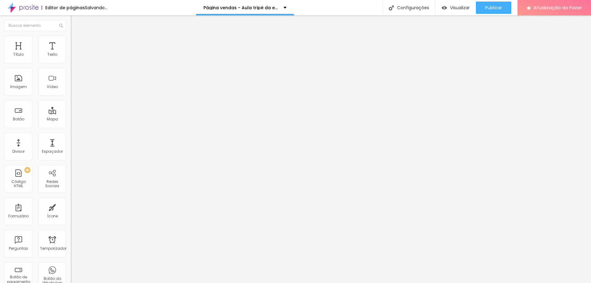 The image size is (591, 283). What do you see at coordinates (65, 8) in the screenshot?
I see `font: Editor de páginas` at bounding box center [65, 8].